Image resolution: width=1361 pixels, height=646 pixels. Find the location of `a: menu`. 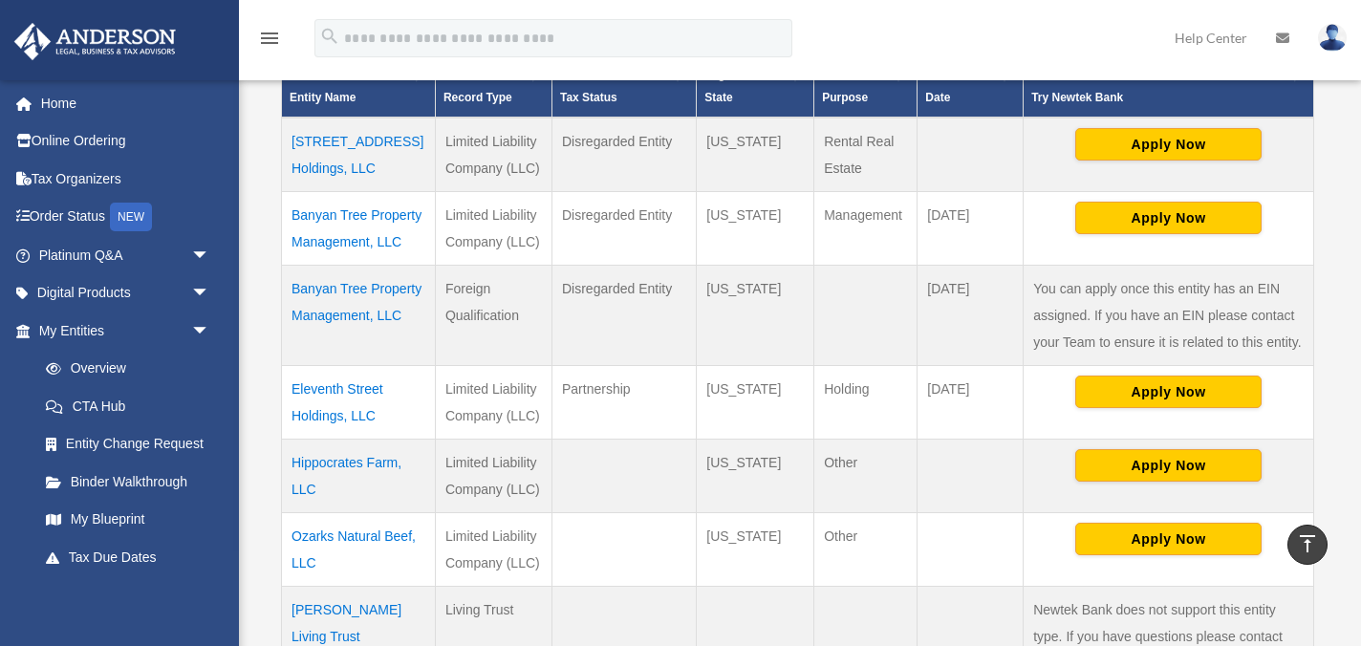

a: menu is located at coordinates (269, 41).